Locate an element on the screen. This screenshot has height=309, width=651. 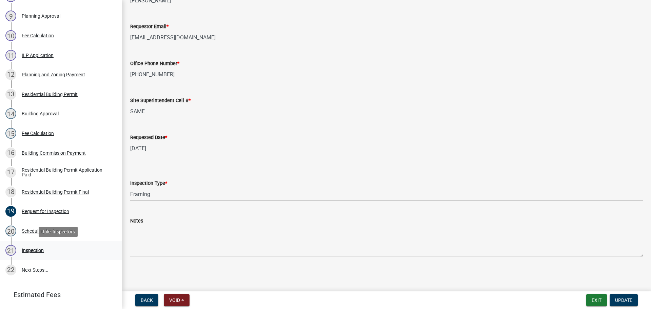
div: 17 is located at coordinates (11, 172).